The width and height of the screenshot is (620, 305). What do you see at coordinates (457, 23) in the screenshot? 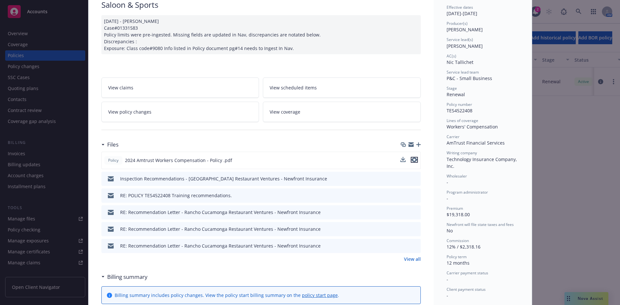
I see `span: Producer(s)` at bounding box center [457, 23].